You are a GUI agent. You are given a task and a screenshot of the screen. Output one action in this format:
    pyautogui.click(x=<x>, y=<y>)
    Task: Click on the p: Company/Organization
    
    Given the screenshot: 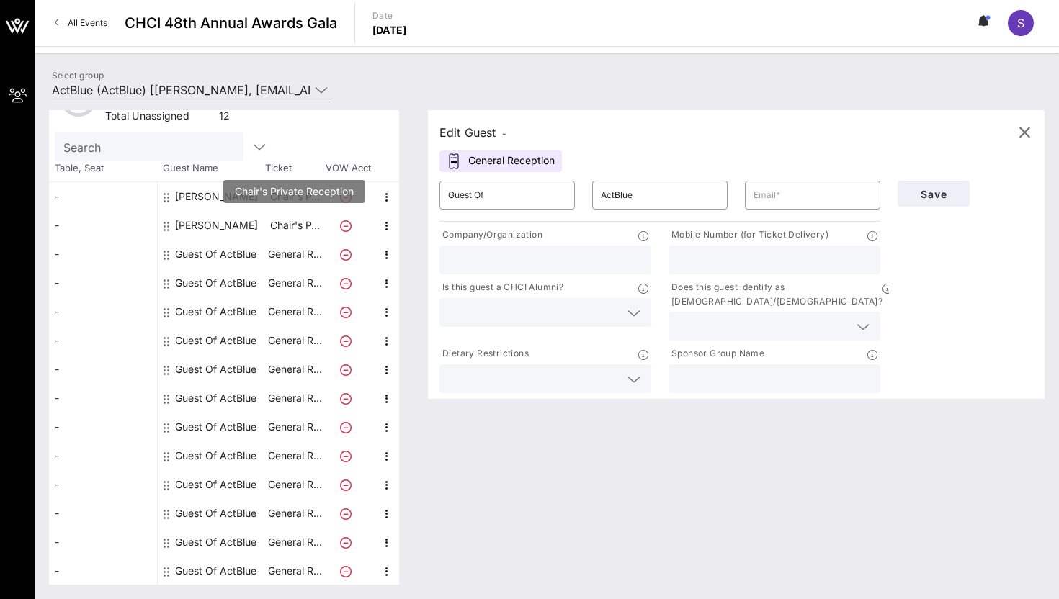 What is the action you would take?
    pyautogui.click(x=490, y=235)
    